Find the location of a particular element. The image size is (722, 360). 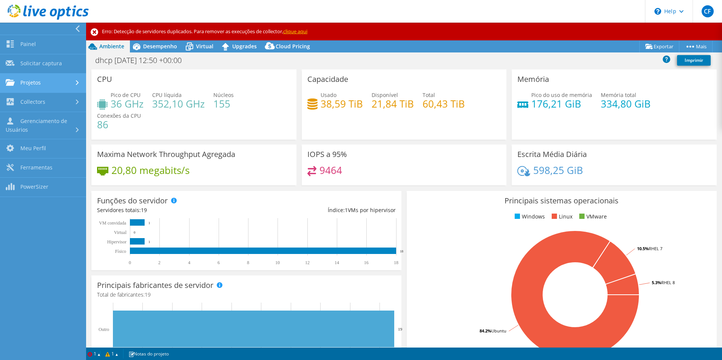

a: Exportar is located at coordinates (660, 46).